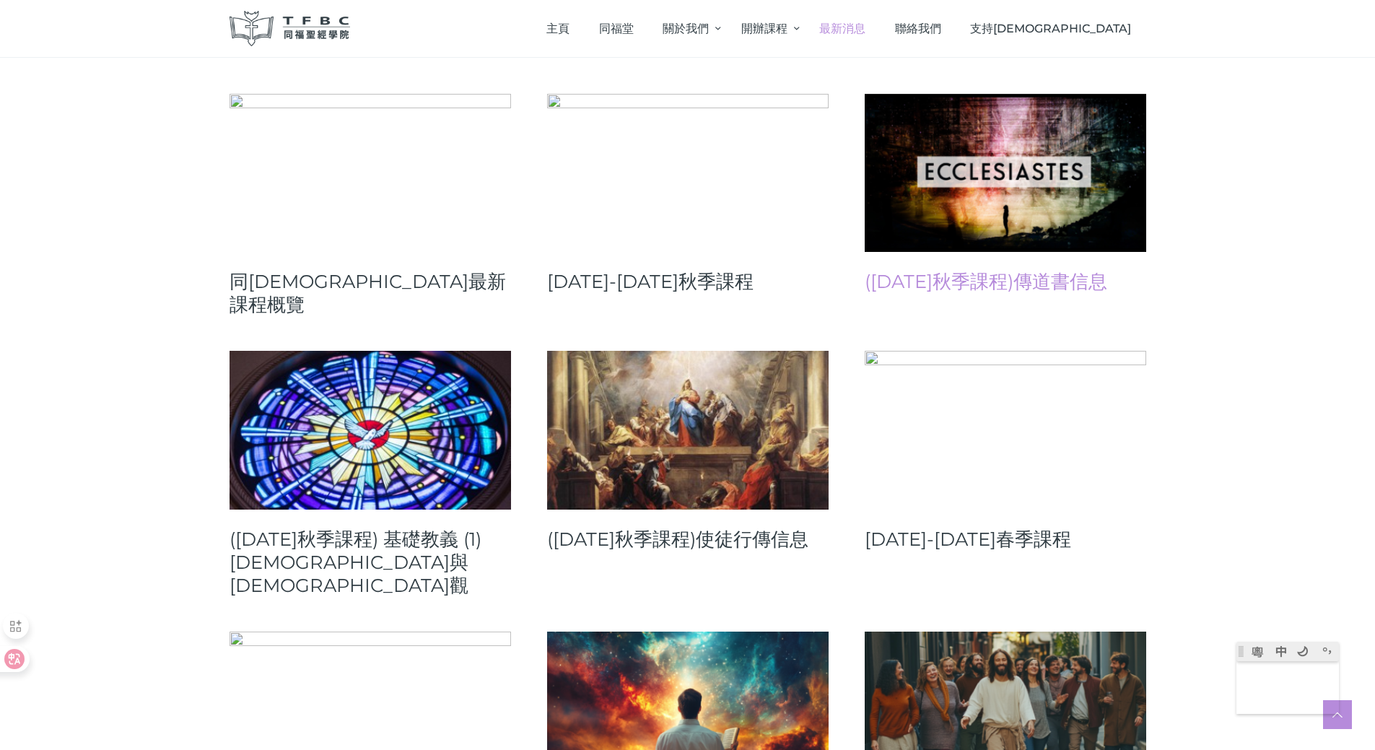 This screenshot has height=750, width=1375. Describe the element at coordinates (687, 28) in the screenshot. I see `a: 關於我們` at that location.